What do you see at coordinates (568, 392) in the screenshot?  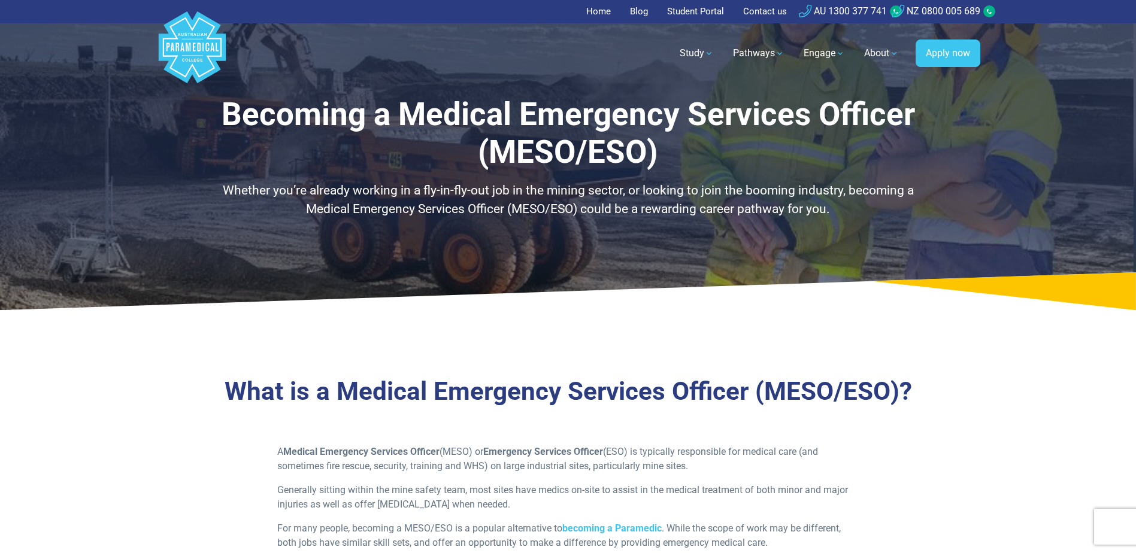 I see `h3: What is a Medical Emergency Services Officer (MESO/ESO)?` at bounding box center [568, 392].